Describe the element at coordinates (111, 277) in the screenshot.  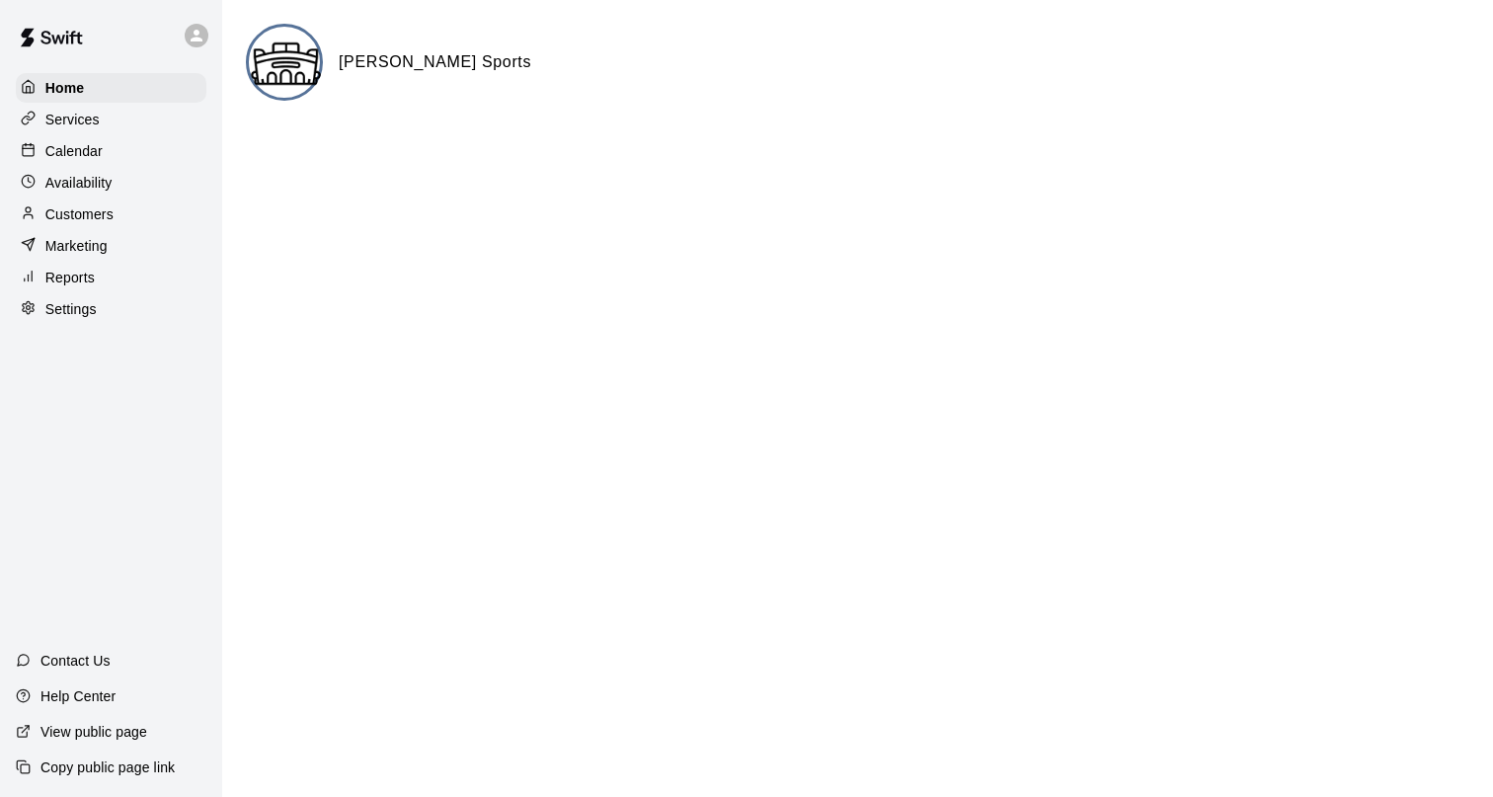
I see `div: Reports` at that location.